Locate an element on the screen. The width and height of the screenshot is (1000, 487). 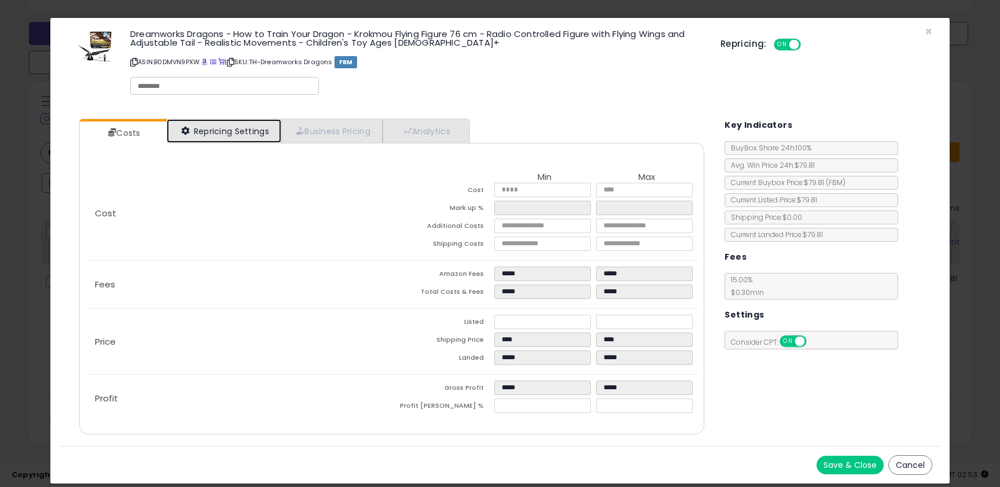
span: FBM is located at coordinates (346, 62).